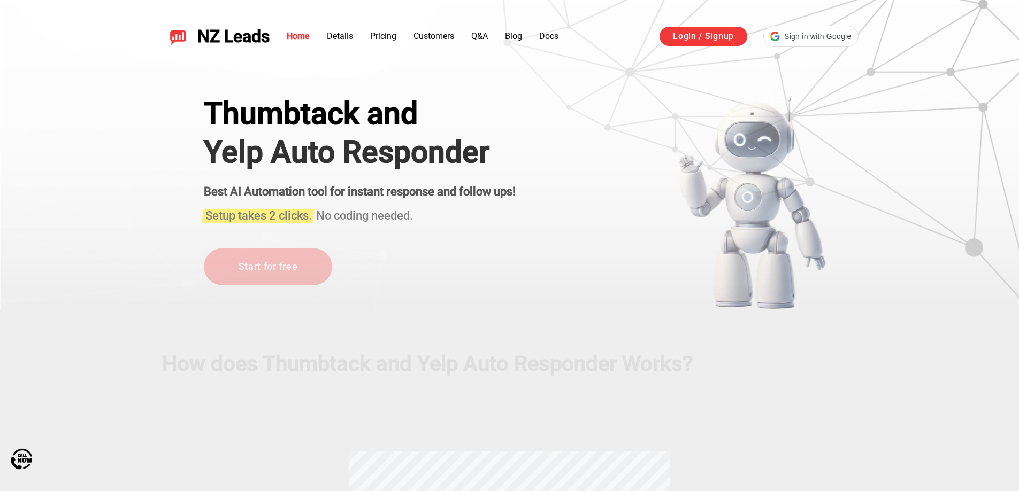 The image size is (1019, 491). I want to click on span: Sign in with Google, so click(817, 36).